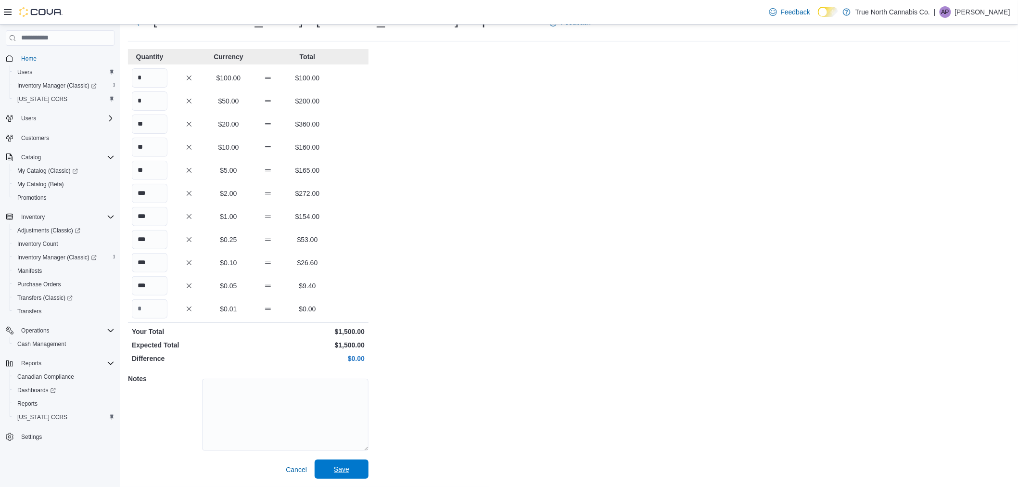 This screenshot has height=487, width=1018. Describe the element at coordinates (64, 271) in the screenshot. I see `button: Manifests` at that location.